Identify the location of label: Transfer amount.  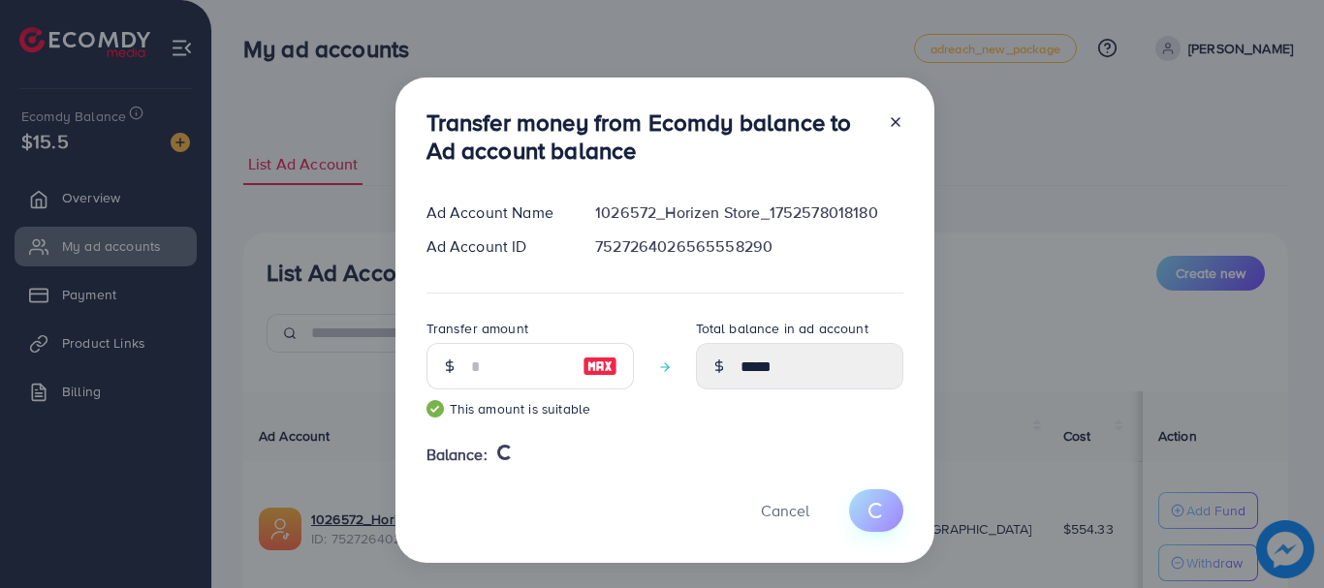
(477, 329).